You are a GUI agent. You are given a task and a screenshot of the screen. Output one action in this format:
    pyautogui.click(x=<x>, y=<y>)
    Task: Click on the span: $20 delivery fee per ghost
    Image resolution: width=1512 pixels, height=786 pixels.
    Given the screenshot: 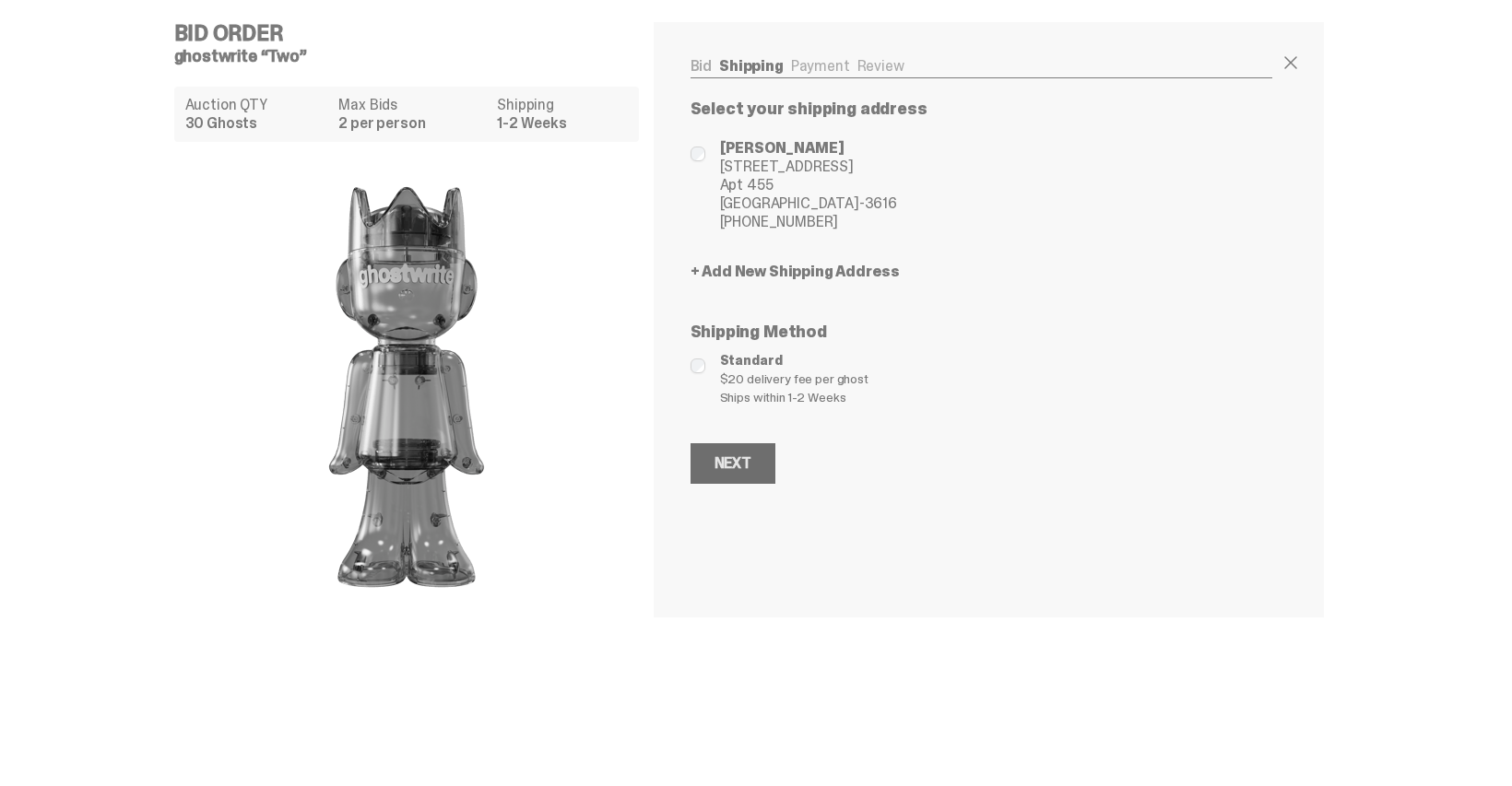 What is the action you would take?
    pyautogui.click(x=996, y=379)
    